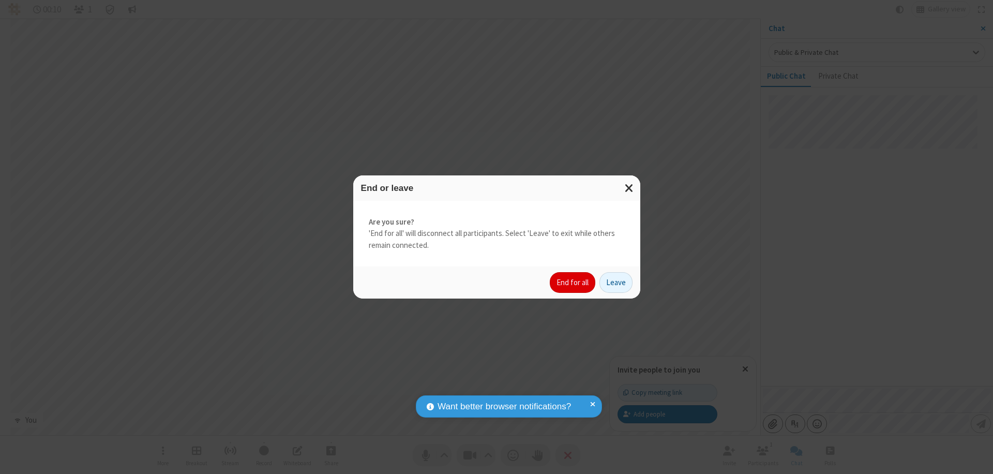 The width and height of the screenshot is (993, 474). I want to click on button: End for all, so click(572, 282).